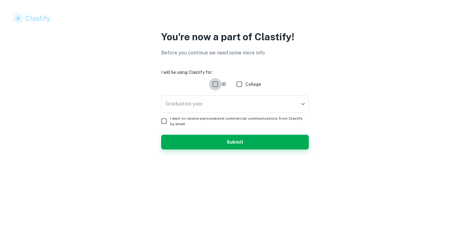 This screenshot has width=470, height=227. I want to click on span: College, so click(253, 84).